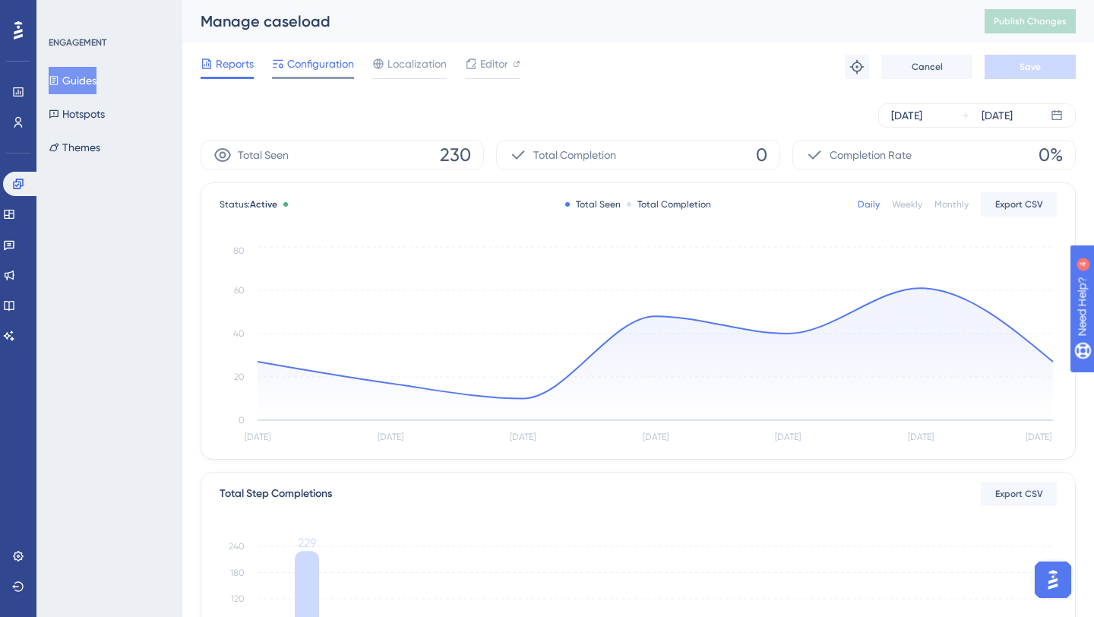 This screenshot has height=617, width=1094. What do you see at coordinates (74, 147) in the screenshot?
I see `button: Themes` at bounding box center [74, 147].